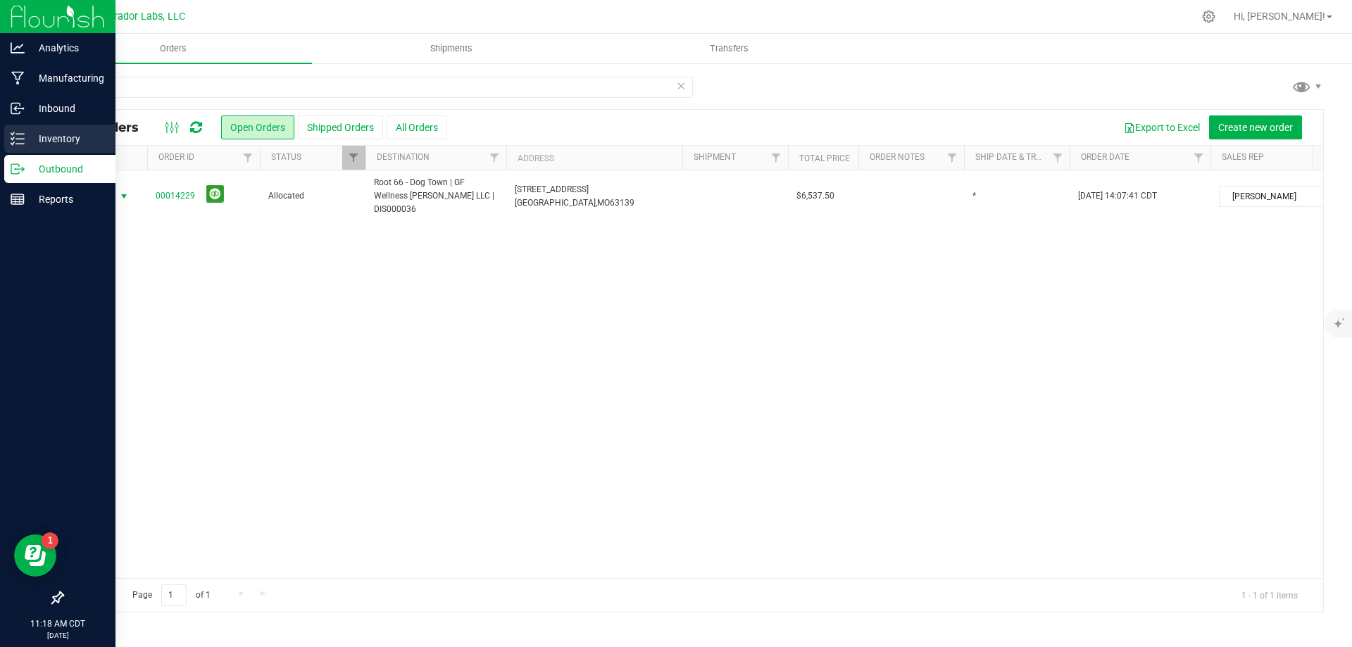 The height and width of the screenshot is (647, 1352). Describe the element at coordinates (622, 203) in the screenshot. I see `span: 63139` at that location.